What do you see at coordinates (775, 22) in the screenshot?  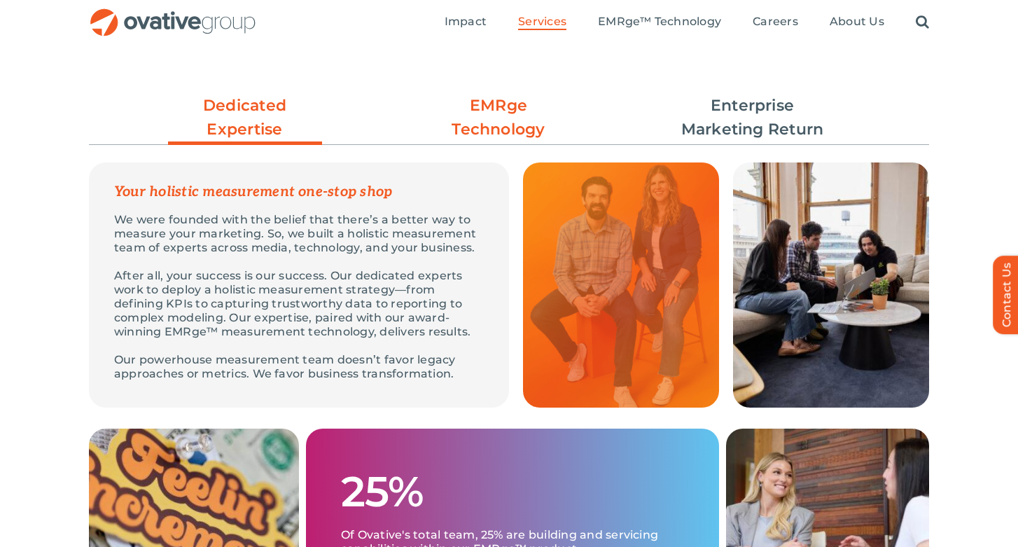 I see `span: Careers` at bounding box center [775, 22].